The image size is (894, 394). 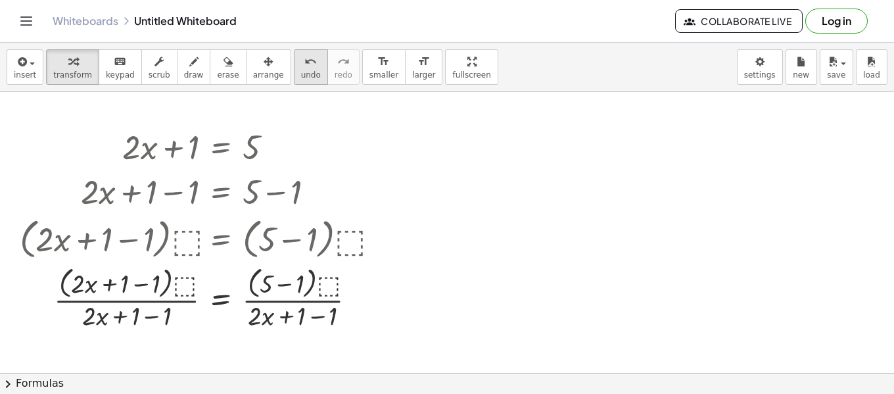 What do you see at coordinates (25, 67) in the screenshot?
I see `button: insert` at bounding box center [25, 67].